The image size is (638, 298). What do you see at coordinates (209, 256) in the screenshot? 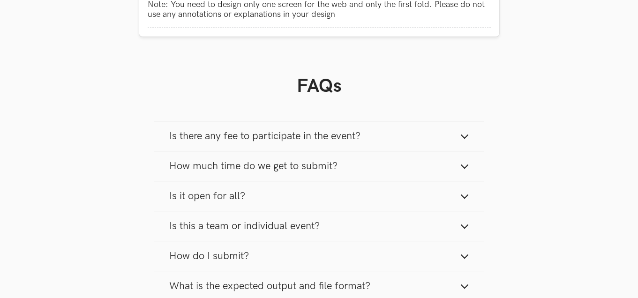
I see `span: How do I submit?` at bounding box center [209, 256].